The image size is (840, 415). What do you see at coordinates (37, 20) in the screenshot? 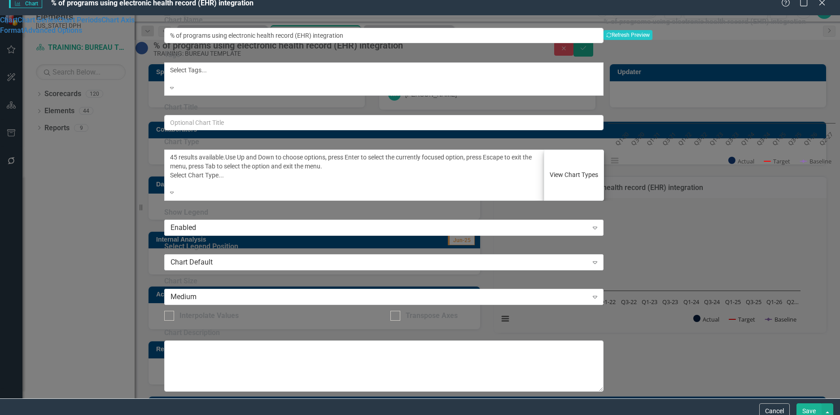
I see `a: Chart Series` at bounding box center [37, 20].